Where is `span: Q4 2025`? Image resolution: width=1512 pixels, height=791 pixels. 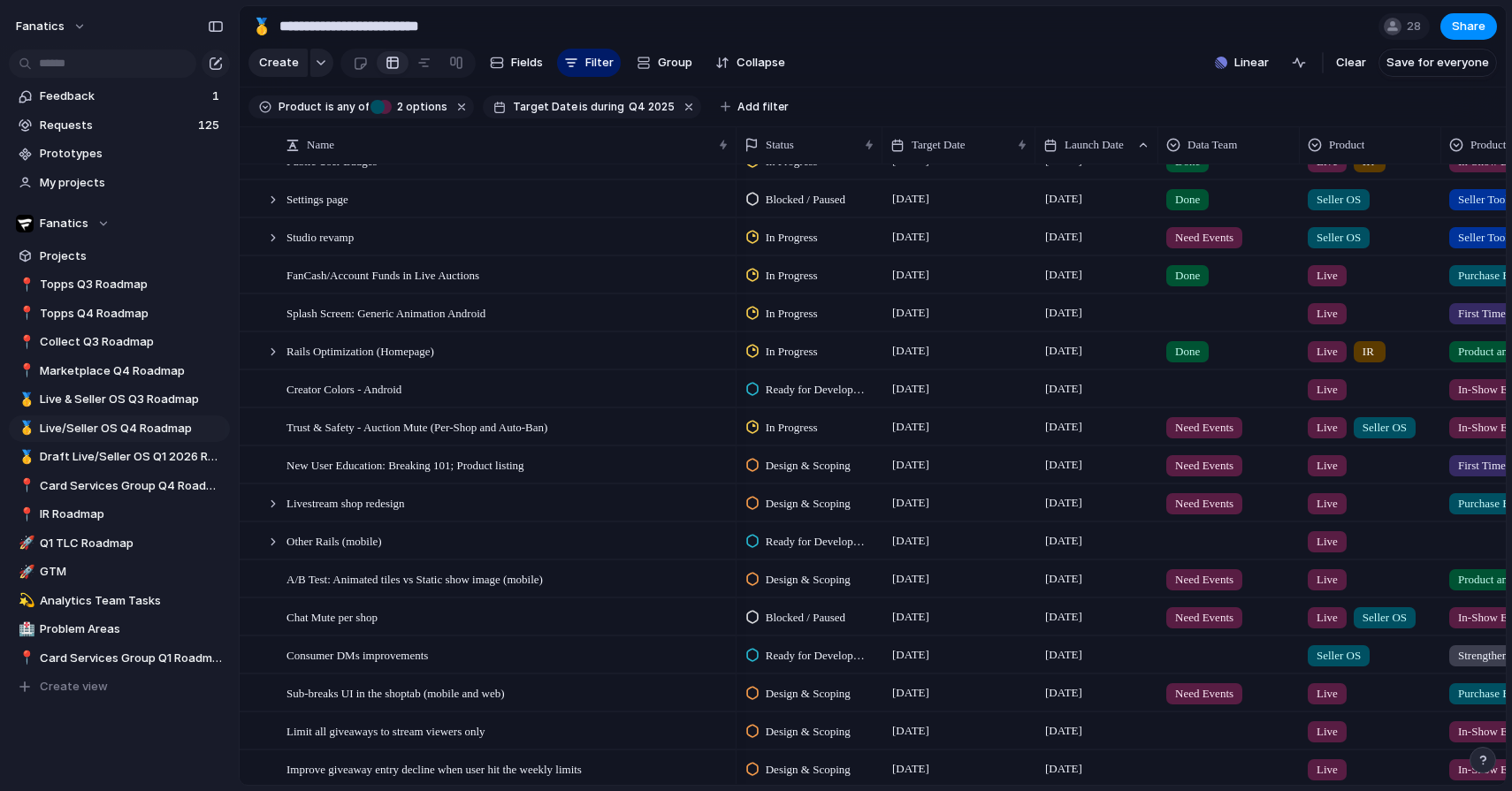 span: Q4 2025 is located at coordinates (652, 107).